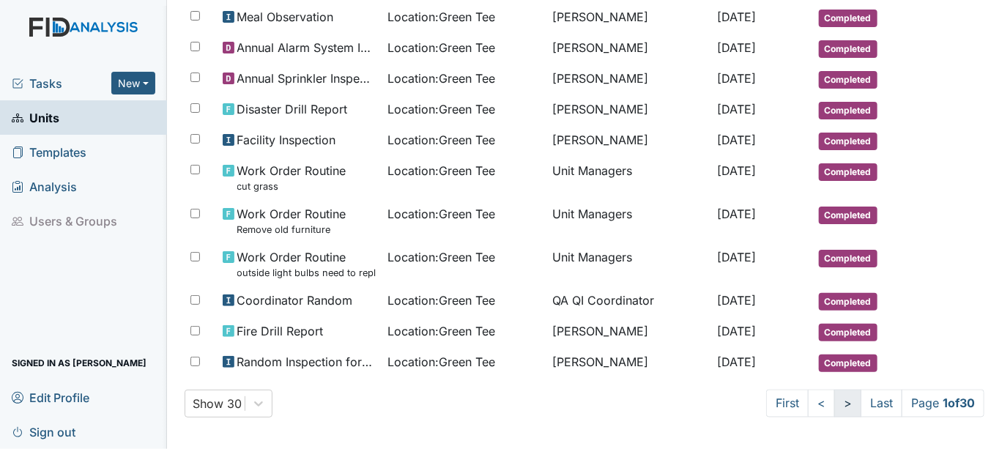 This screenshot has height=449, width=1002. What do you see at coordinates (959, 404) in the screenshot?
I see `strong: 1 of 30` at bounding box center [959, 404].